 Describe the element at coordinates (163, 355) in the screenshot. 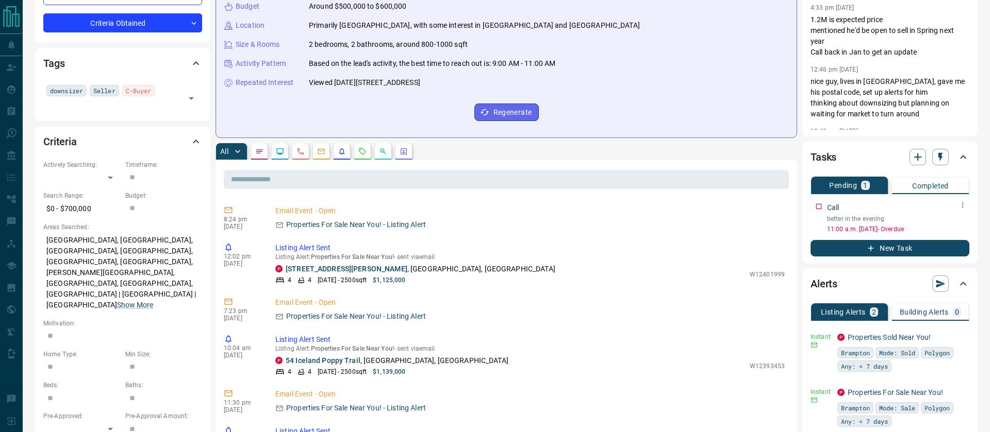

I see `p: Min Size:` at that location.